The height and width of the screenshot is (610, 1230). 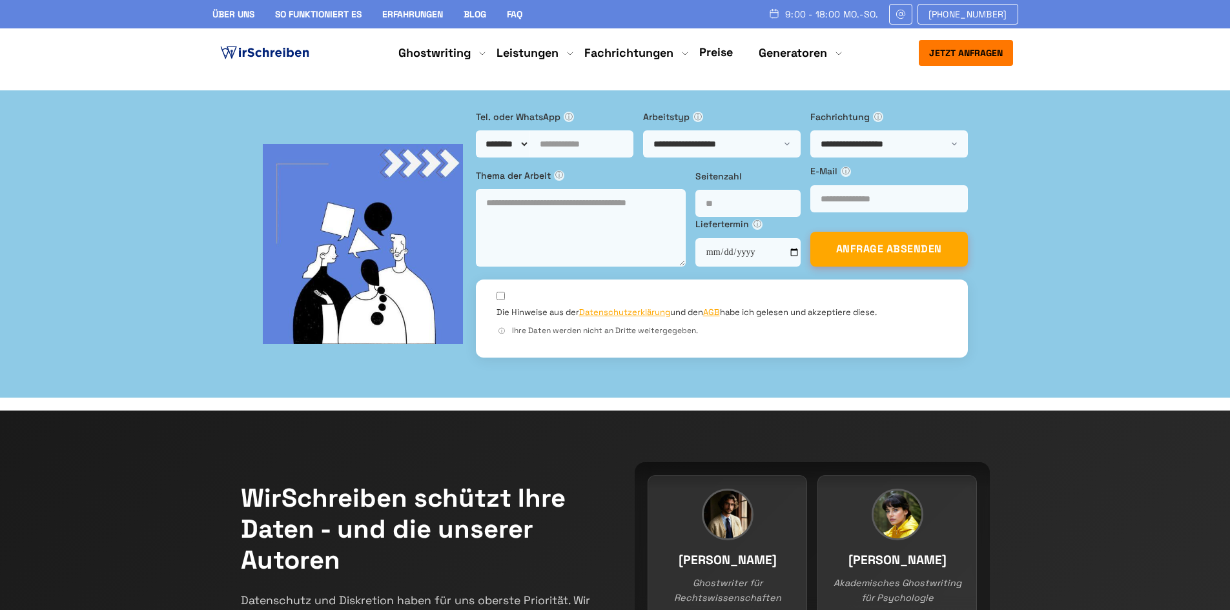 What do you see at coordinates (901, 14) in the screenshot?
I see `img: Email` at bounding box center [901, 14].